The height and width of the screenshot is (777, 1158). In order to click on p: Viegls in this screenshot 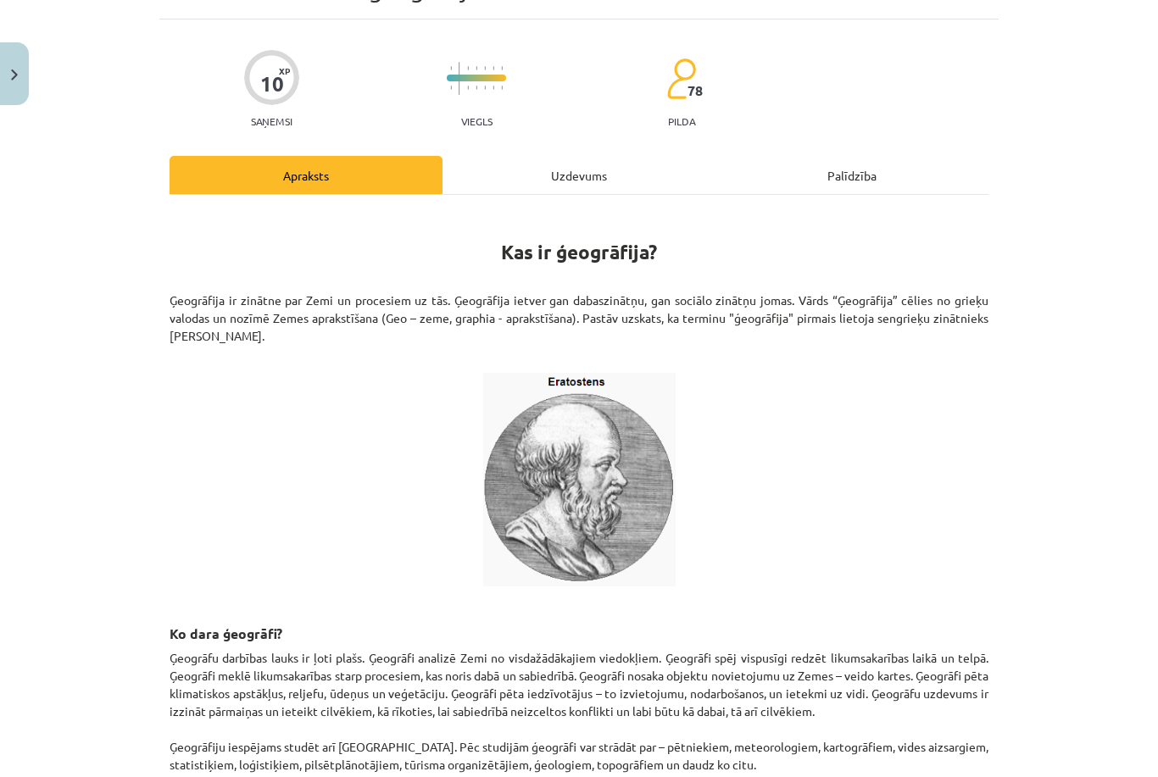, I will do `click(476, 121)`.